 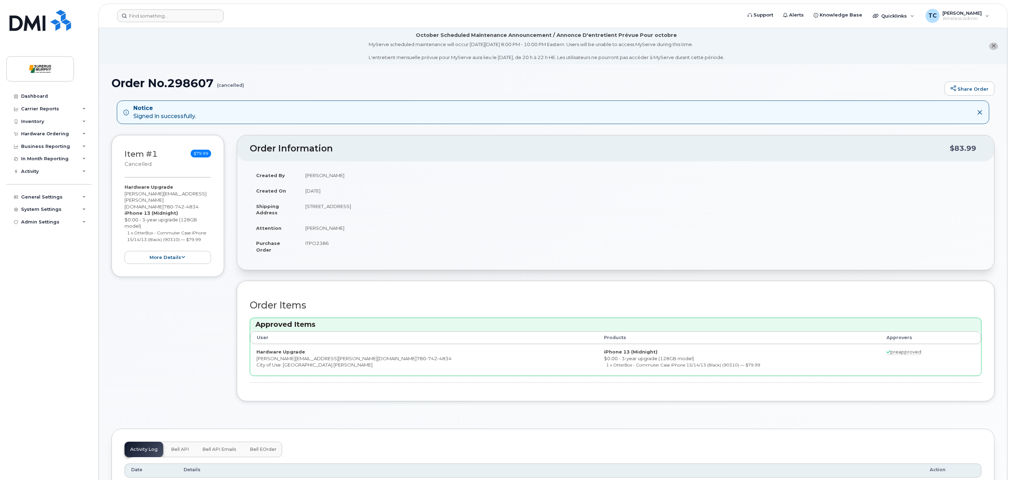 I want to click on span: Date, so click(x=137, y=470).